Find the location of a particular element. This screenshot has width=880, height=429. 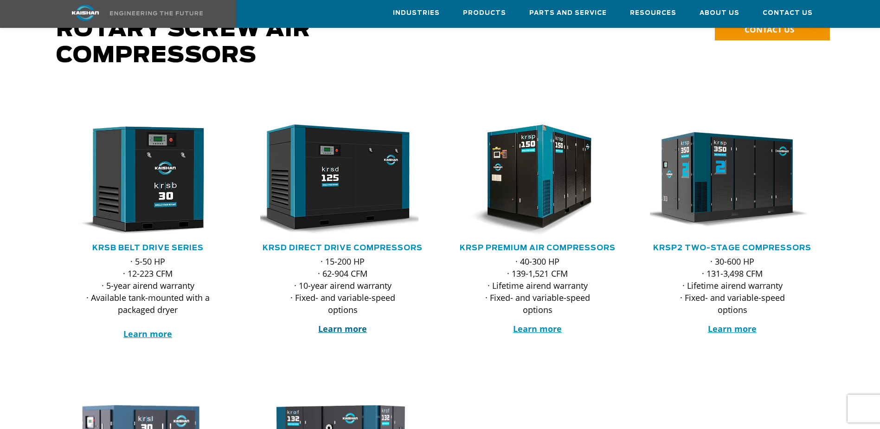

div: krsp350 is located at coordinates (733, 180).